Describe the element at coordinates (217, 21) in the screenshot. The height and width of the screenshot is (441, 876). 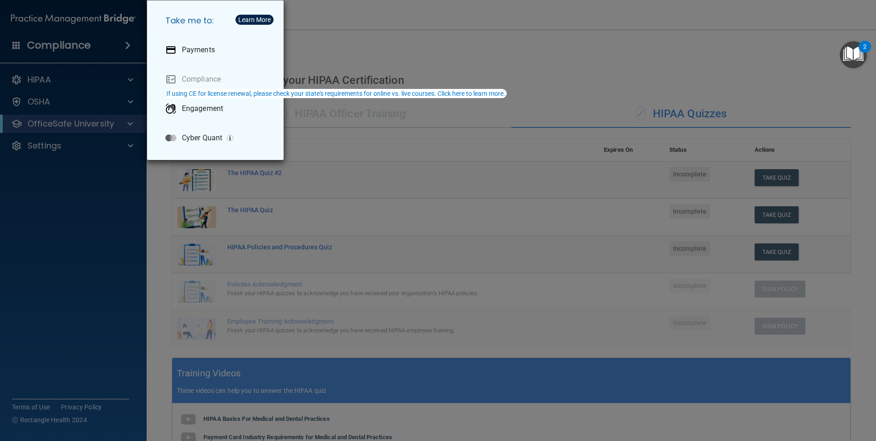
I see `h5: Take me to:` at that location.